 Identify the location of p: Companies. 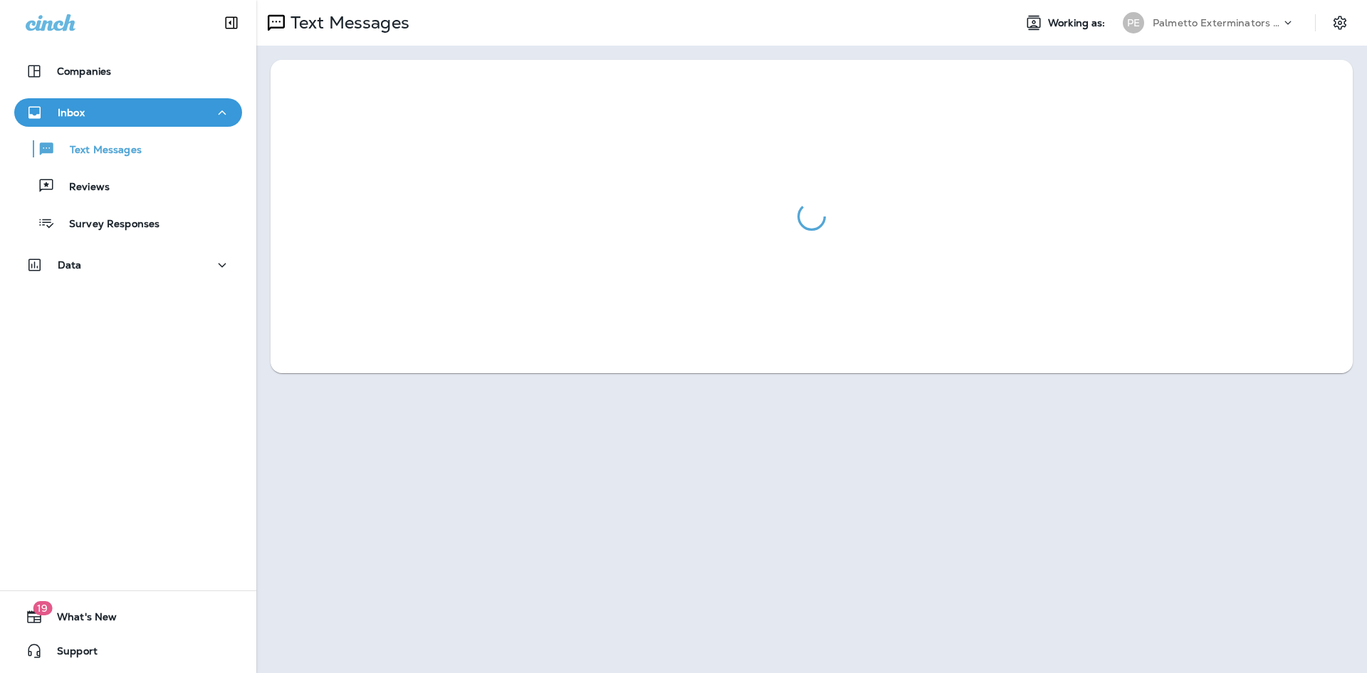
(84, 71).